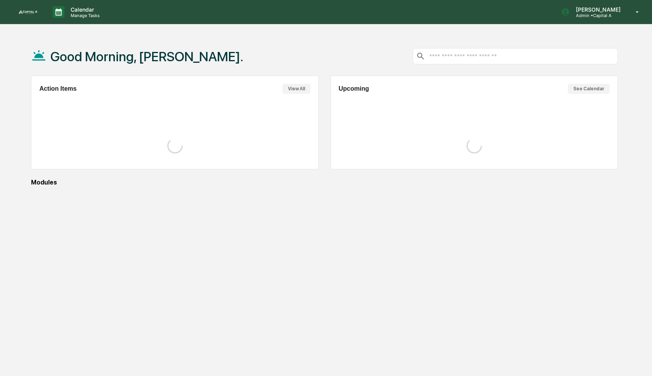  I want to click on div: Modules, so click(324, 182).